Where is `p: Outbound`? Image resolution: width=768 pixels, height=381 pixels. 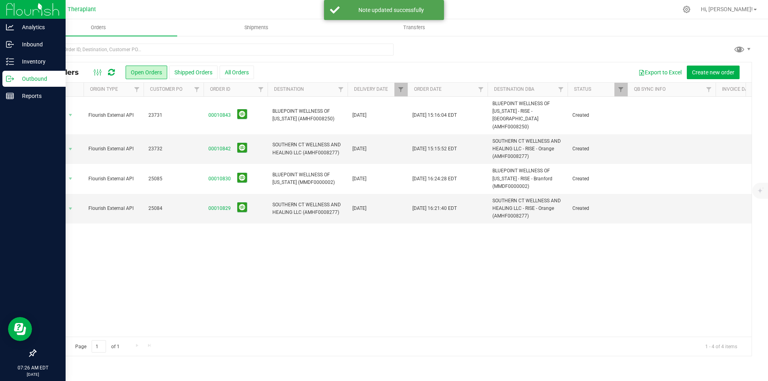
p: Outbound is located at coordinates (38, 79).